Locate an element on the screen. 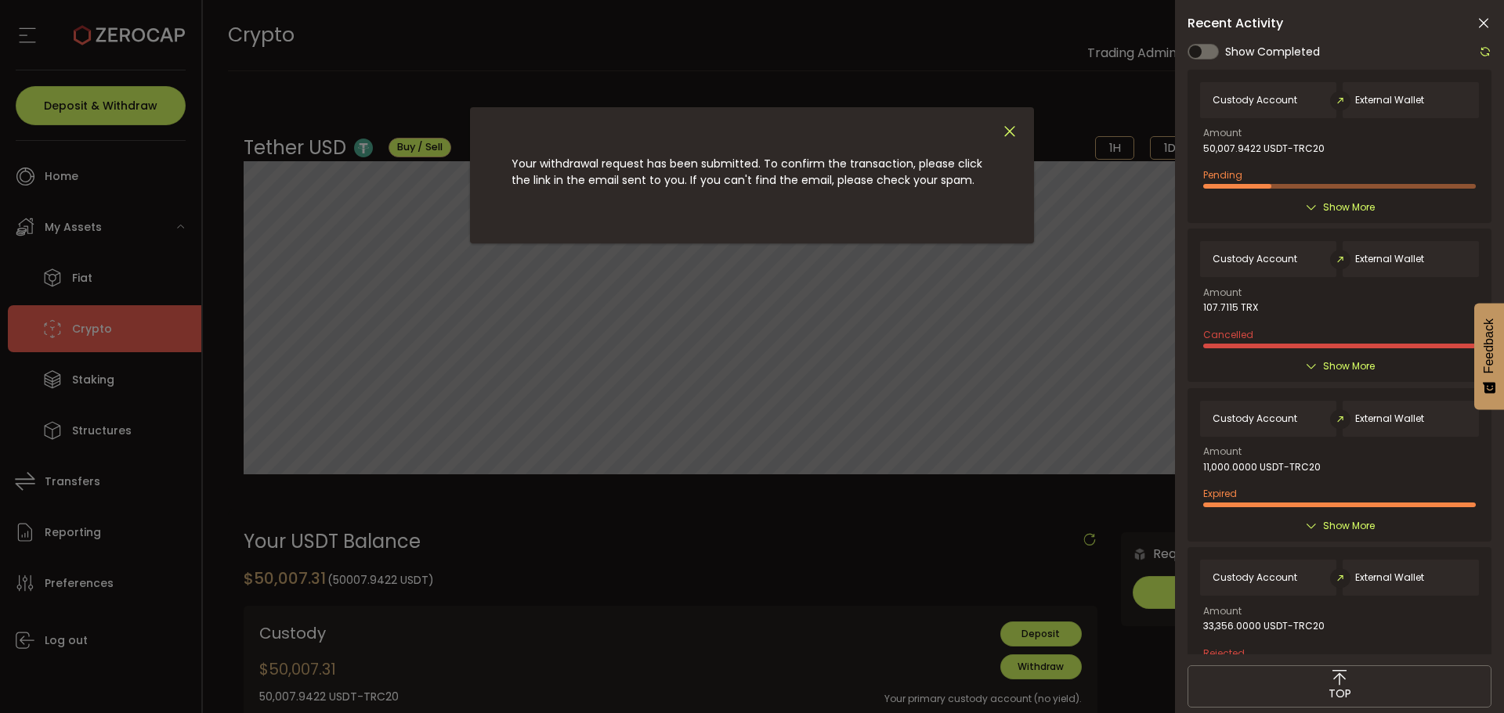  span: 11,000.0000 USDT-TRC20 is located at coordinates (1262, 468).